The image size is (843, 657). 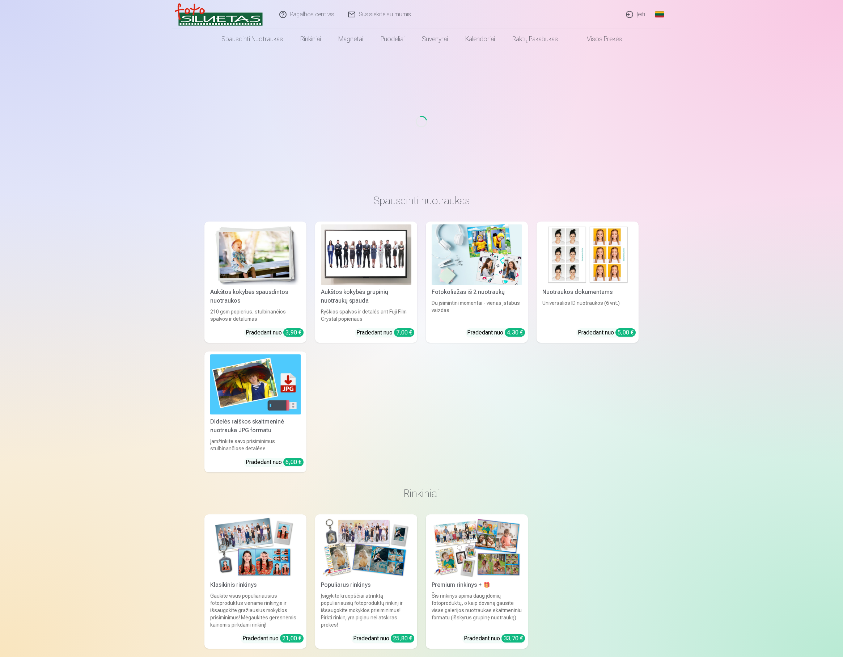 I want to click on div: Įamžinkite savo prisiminimus stulbinančiose detalėse, so click(x=255, y=445).